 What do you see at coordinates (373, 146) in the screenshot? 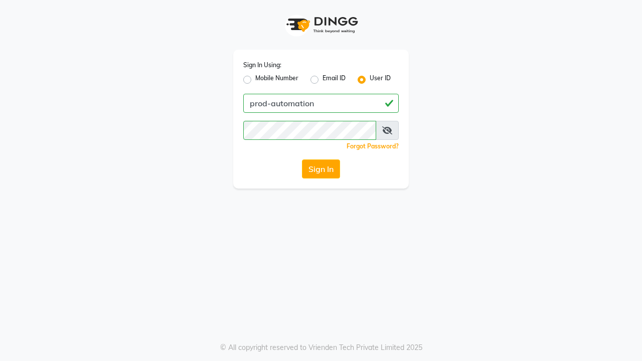
I see `a: Forgot Password?` at bounding box center [373, 146].